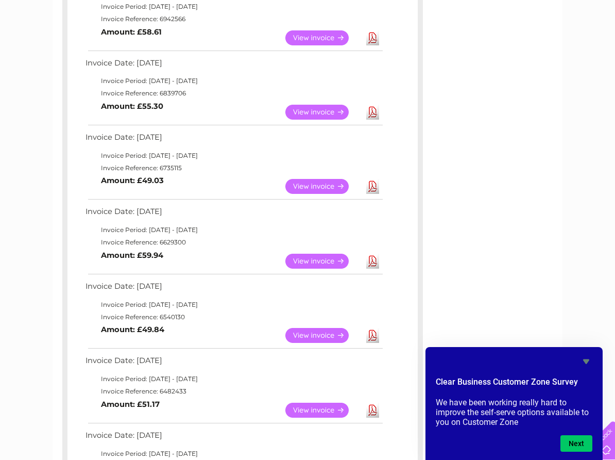  I want to click on td: Invoice Reference: 6629300, so click(233, 242).